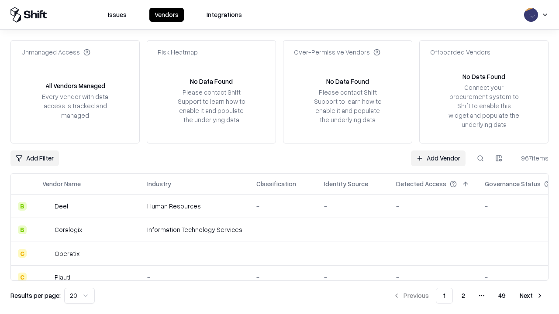  I want to click on div: Deel, so click(61, 206).